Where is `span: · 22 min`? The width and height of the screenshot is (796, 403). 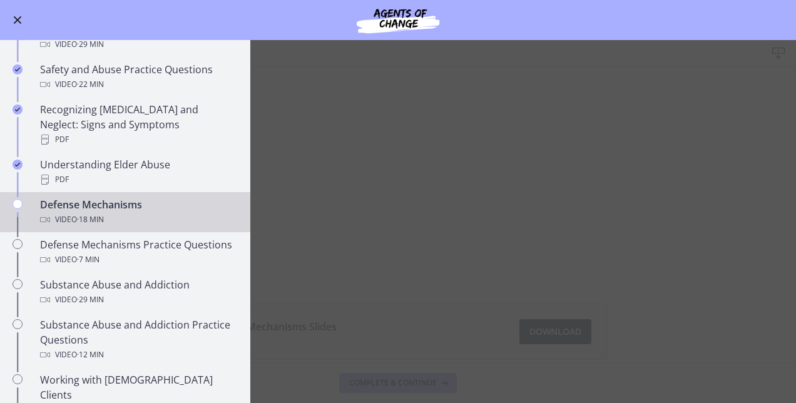 span: · 22 min is located at coordinates (90, 85).